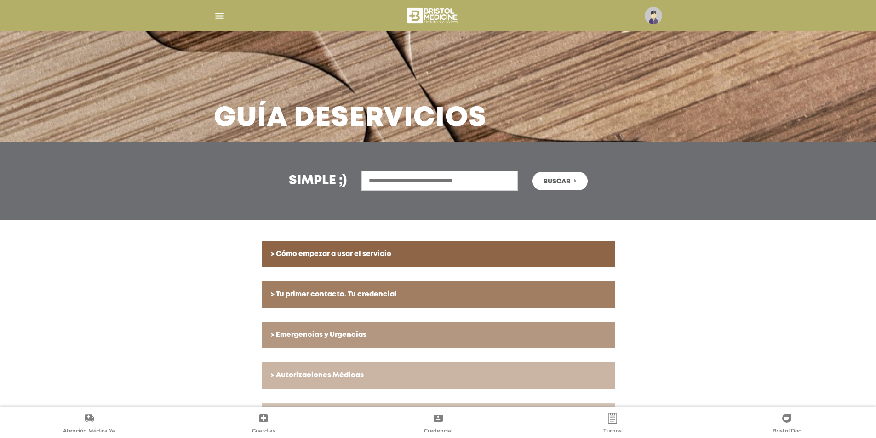 The height and width of the screenshot is (438, 876). What do you see at coordinates (557, 182) in the screenshot?
I see `span: Buscar` at bounding box center [557, 182].